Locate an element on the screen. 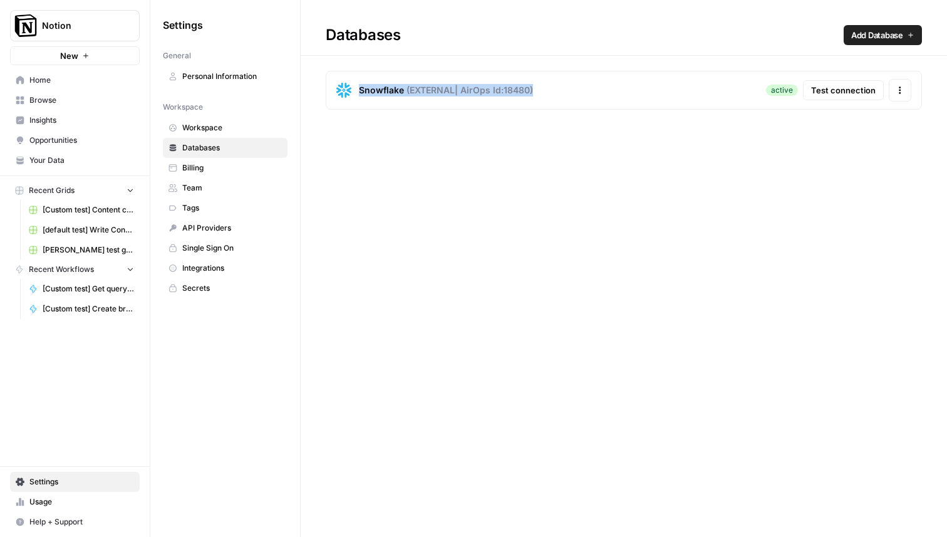  span: Help + Support is located at coordinates (81, 522).